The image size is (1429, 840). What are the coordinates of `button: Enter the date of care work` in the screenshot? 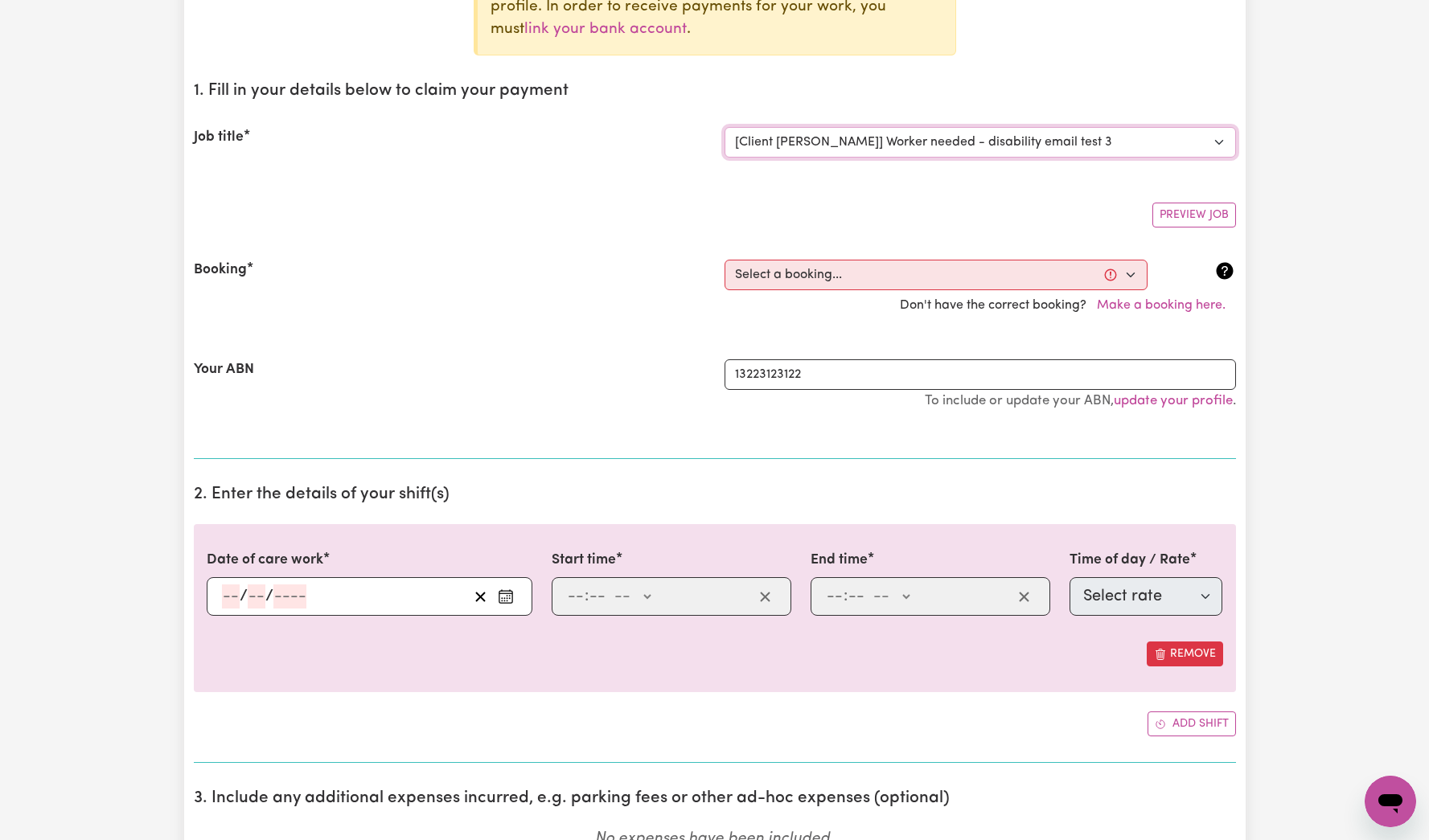 It's located at (506, 596).